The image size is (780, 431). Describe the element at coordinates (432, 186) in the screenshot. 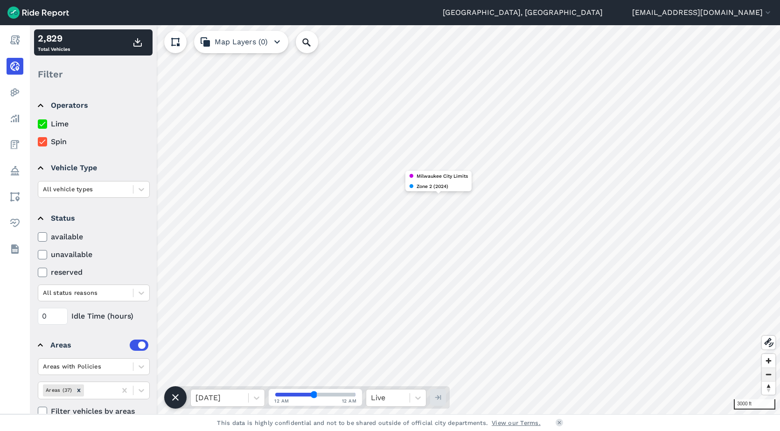

I see `span: Zone 2 (2024)` at that location.